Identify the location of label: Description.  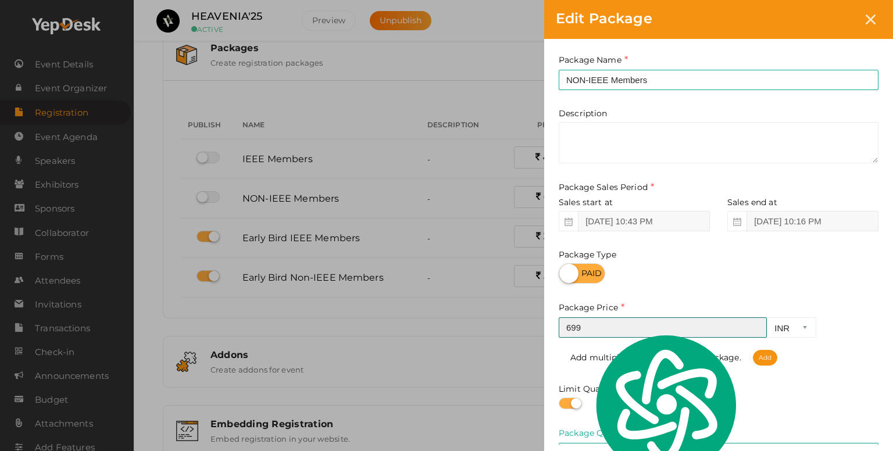
(583, 113).